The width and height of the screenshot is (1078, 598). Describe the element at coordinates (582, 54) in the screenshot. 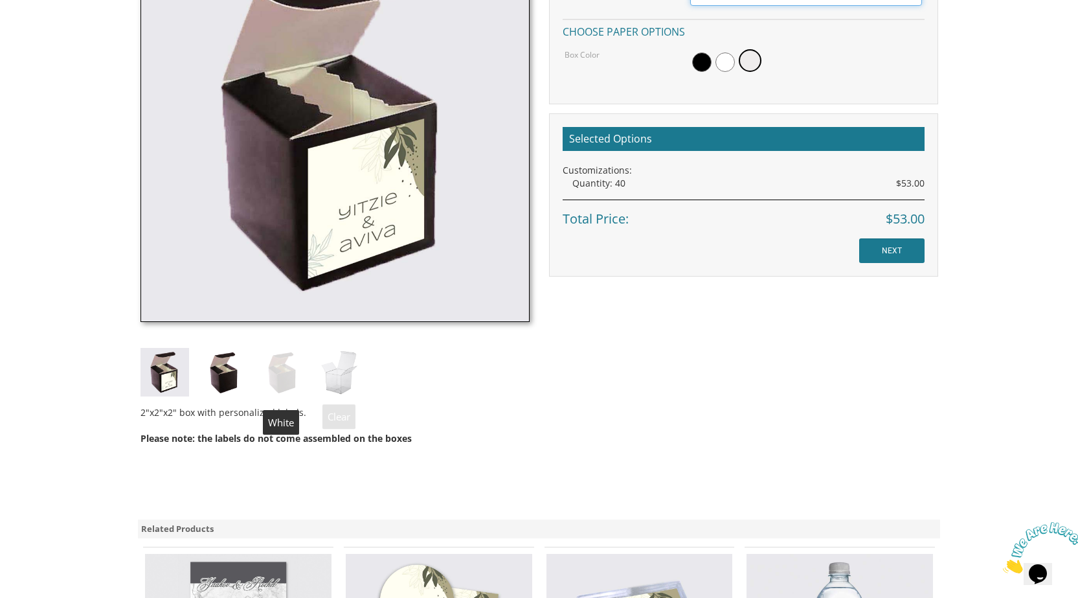

I see `label: Box Color` at that location.